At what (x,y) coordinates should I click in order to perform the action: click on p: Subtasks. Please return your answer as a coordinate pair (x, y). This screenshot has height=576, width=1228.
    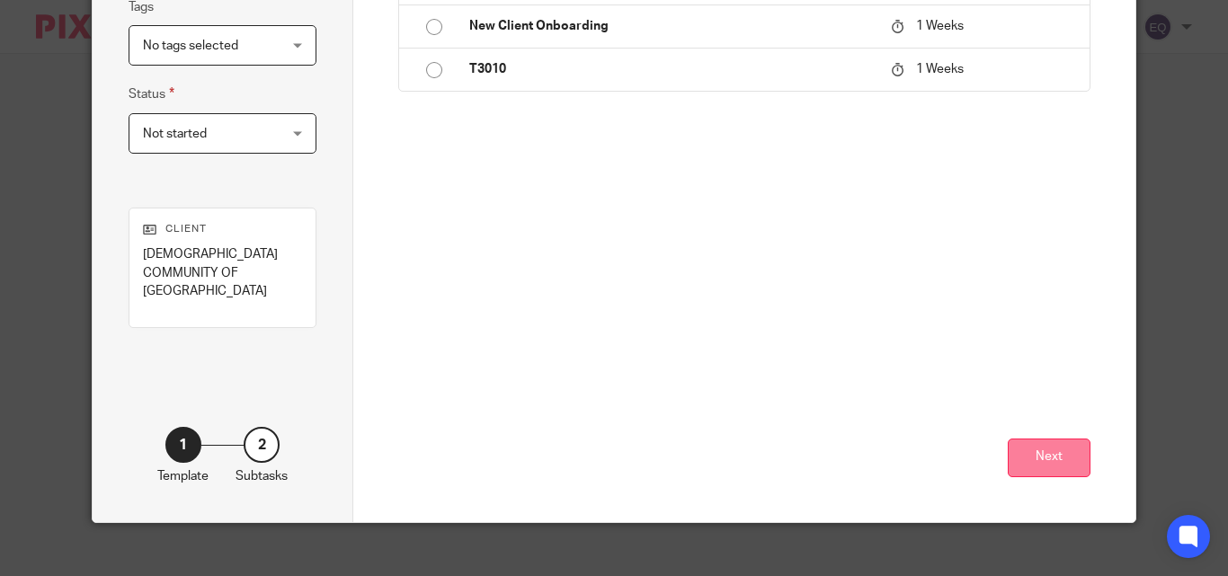
    Looking at the image, I should click on (262, 476).